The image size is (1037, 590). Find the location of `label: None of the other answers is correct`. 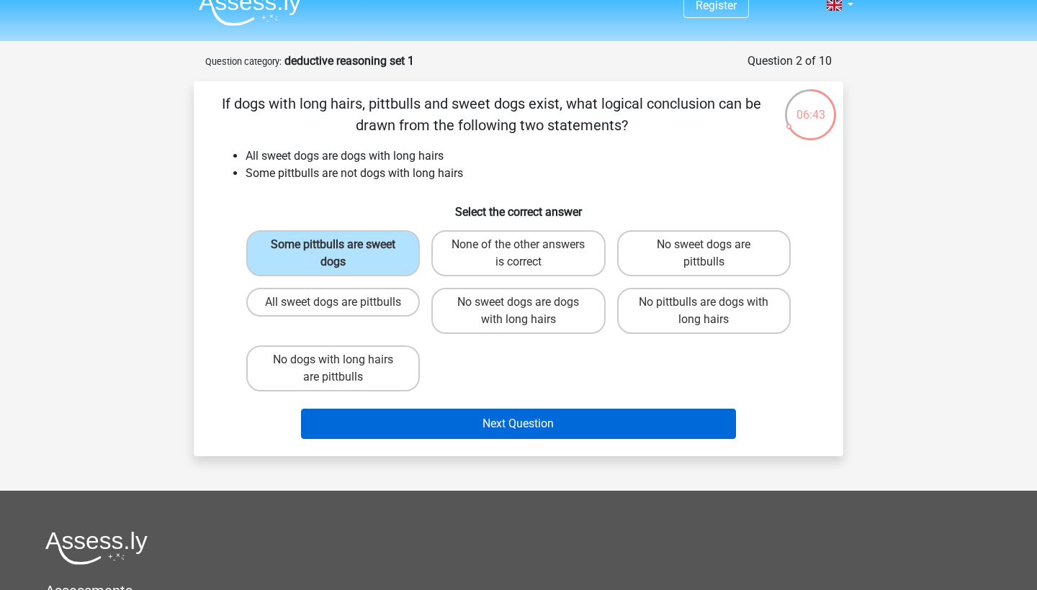

label: None of the other answers is correct is located at coordinates (518, 253).